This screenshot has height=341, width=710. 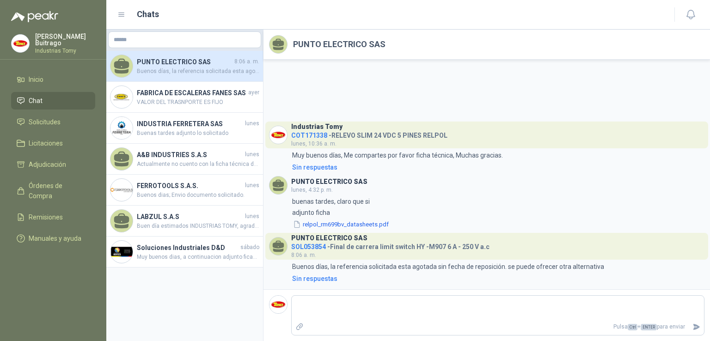 What do you see at coordinates (46, 217) in the screenshot?
I see `span: Remisiones` at bounding box center [46, 217].